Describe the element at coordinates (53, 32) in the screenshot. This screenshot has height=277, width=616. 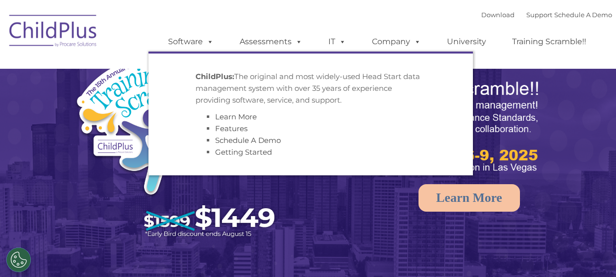
I see `img: ChildPlus by Procare Solutions` at that location.